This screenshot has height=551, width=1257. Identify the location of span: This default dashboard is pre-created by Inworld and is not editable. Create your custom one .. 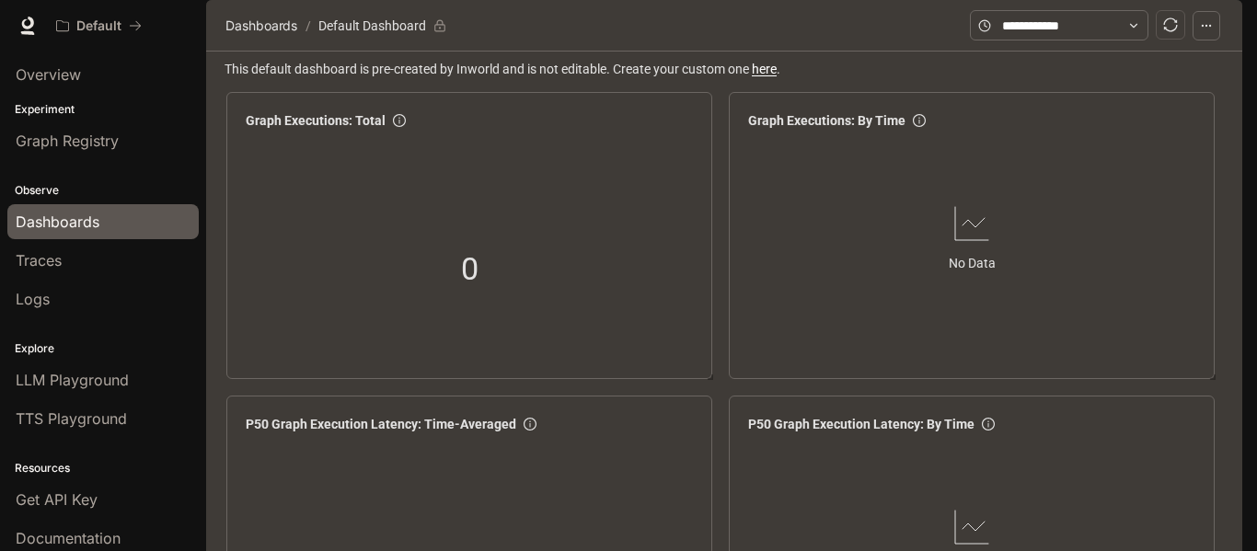
(726, 69).